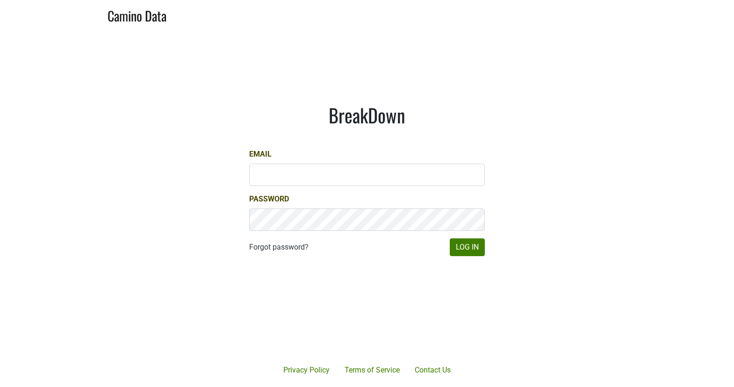  Describe the element at coordinates (367, 115) in the screenshot. I see `h1: BreakDown` at that location.